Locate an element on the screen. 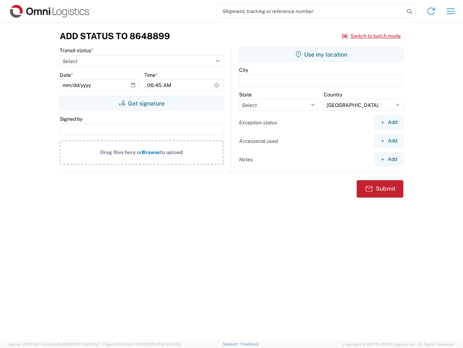  label: Time is located at coordinates (151, 75).